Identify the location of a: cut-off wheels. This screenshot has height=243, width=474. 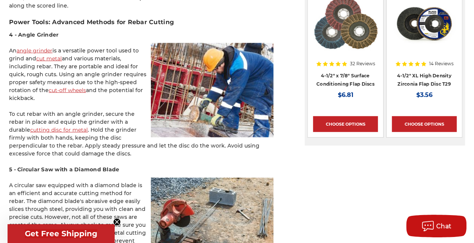
(67, 90).